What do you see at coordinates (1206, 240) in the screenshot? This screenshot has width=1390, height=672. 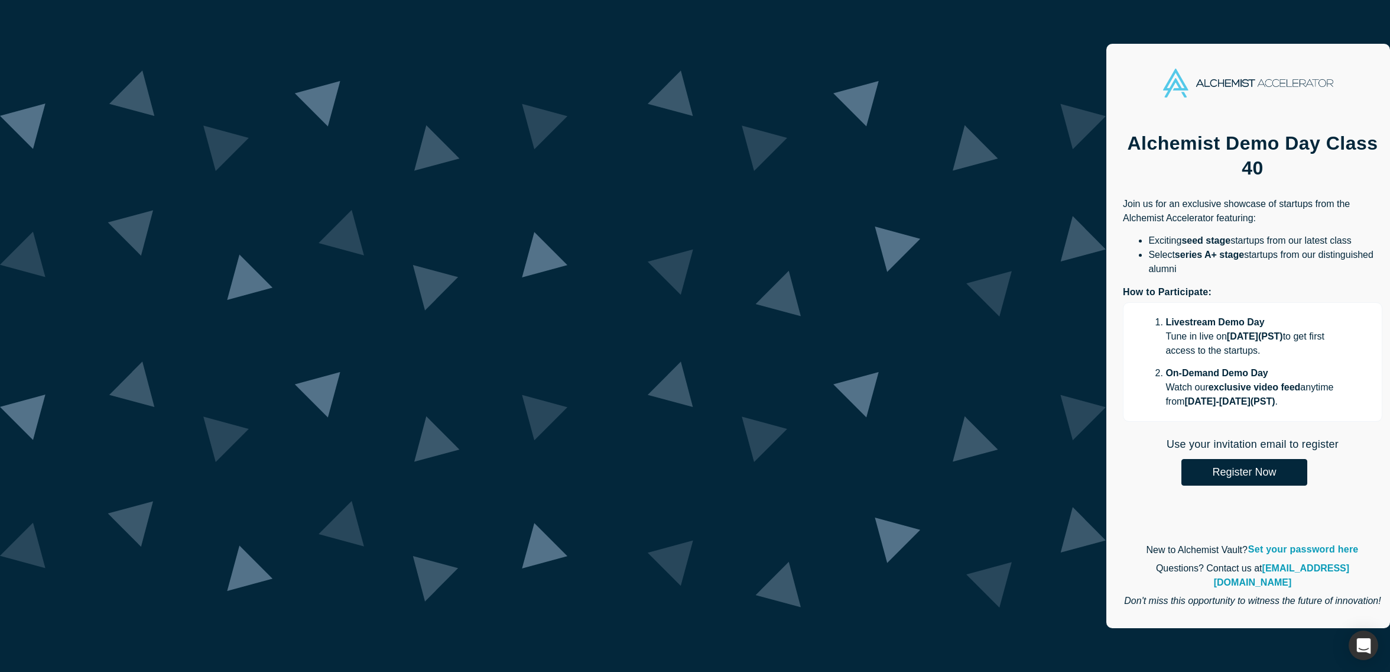 I see `strong: seed stage` at bounding box center [1206, 240].